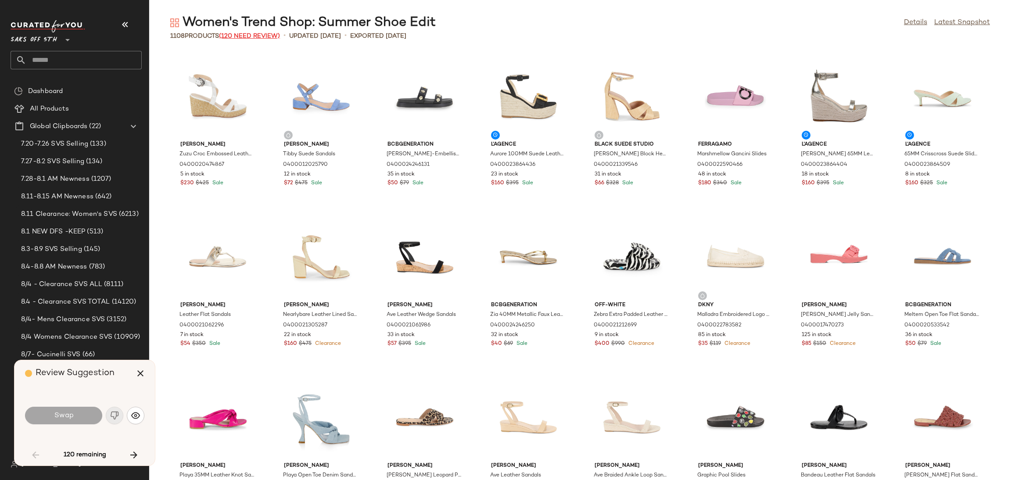  I want to click on span: Global Clipboards, so click(58, 126).